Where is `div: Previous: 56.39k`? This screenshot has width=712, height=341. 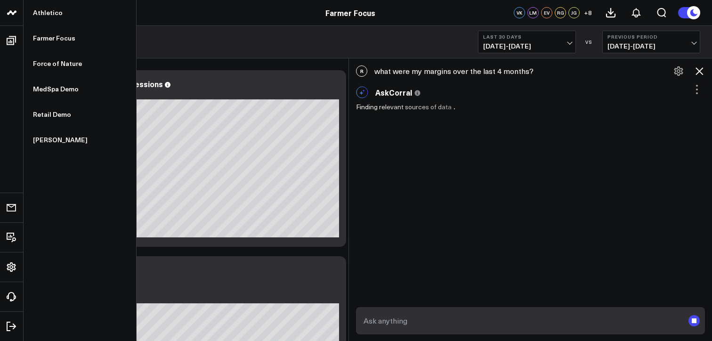
div: Previous: 56.39k is located at coordinates (191, 300).